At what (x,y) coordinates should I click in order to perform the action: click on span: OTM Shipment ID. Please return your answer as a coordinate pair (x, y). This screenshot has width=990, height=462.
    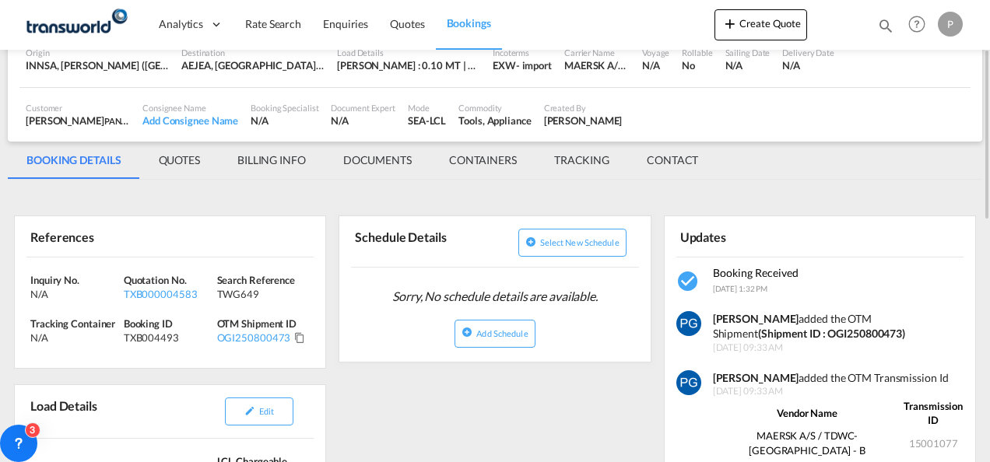
    Looking at the image, I should click on (257, 324).